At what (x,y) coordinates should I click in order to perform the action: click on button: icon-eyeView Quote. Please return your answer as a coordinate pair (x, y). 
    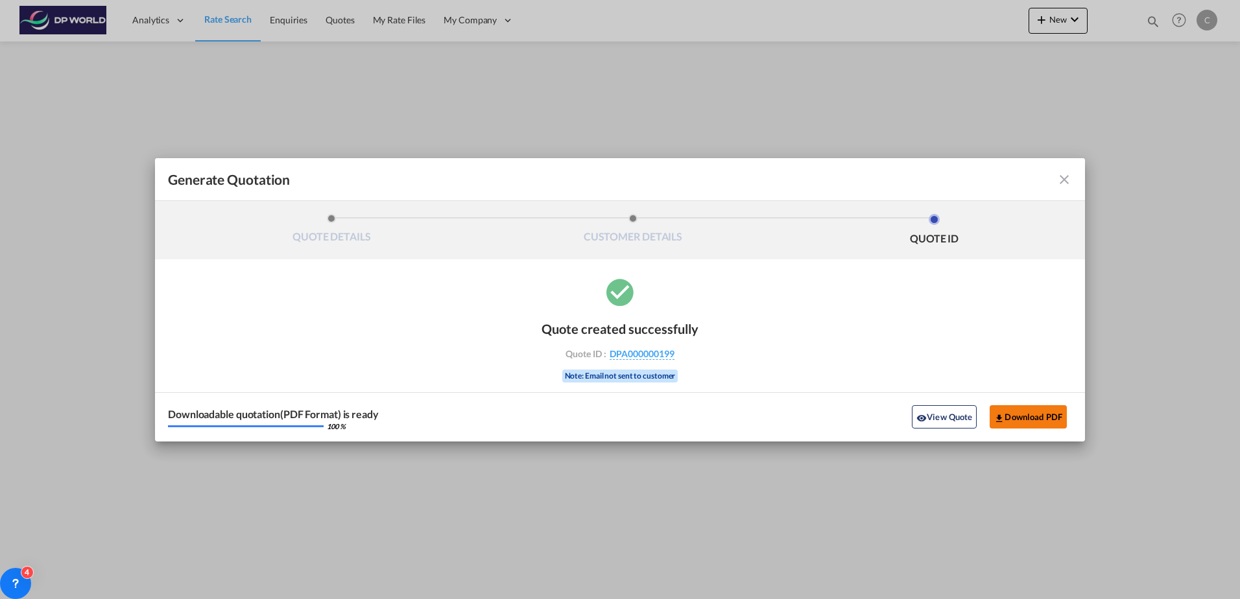
    Looking at the image, I should click on (944, 417).